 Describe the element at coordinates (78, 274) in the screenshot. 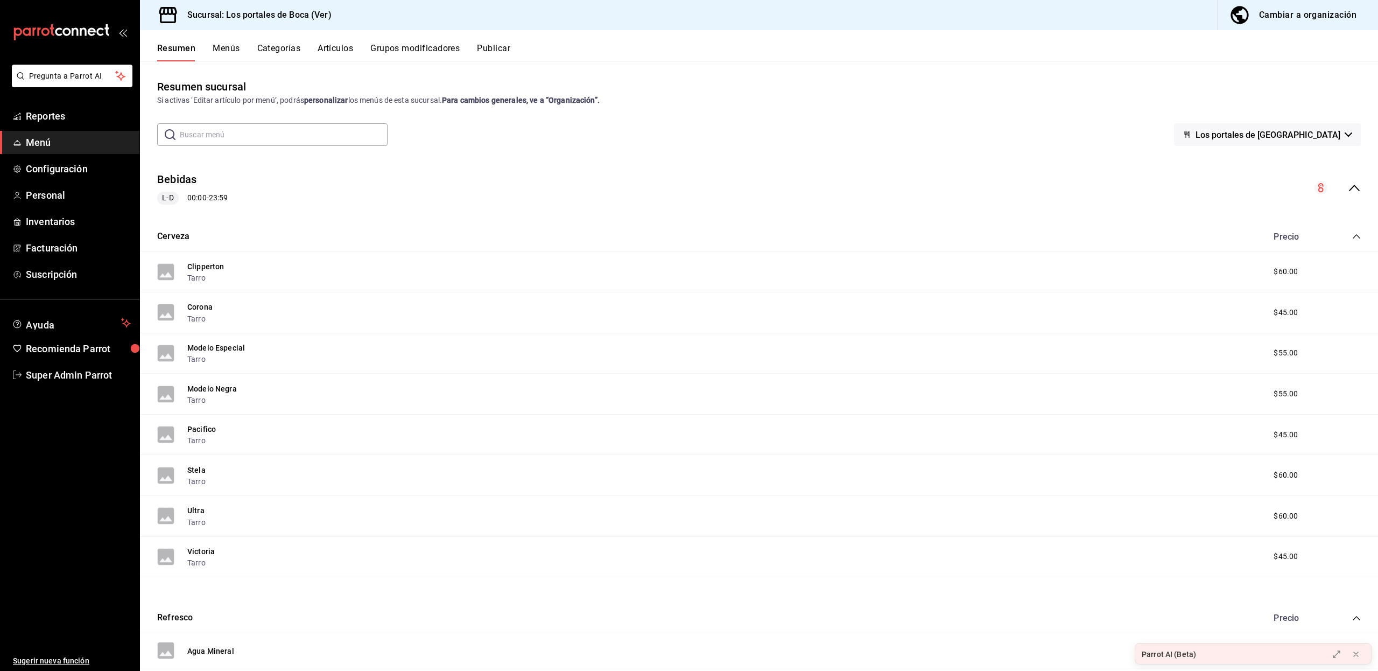

I see `span: Suscripción` at that location.